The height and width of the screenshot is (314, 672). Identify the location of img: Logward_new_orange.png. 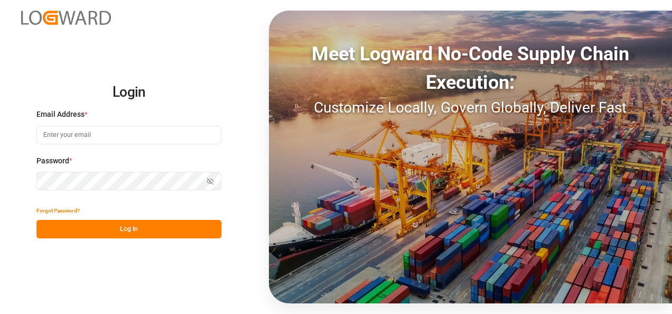
(66, 17).